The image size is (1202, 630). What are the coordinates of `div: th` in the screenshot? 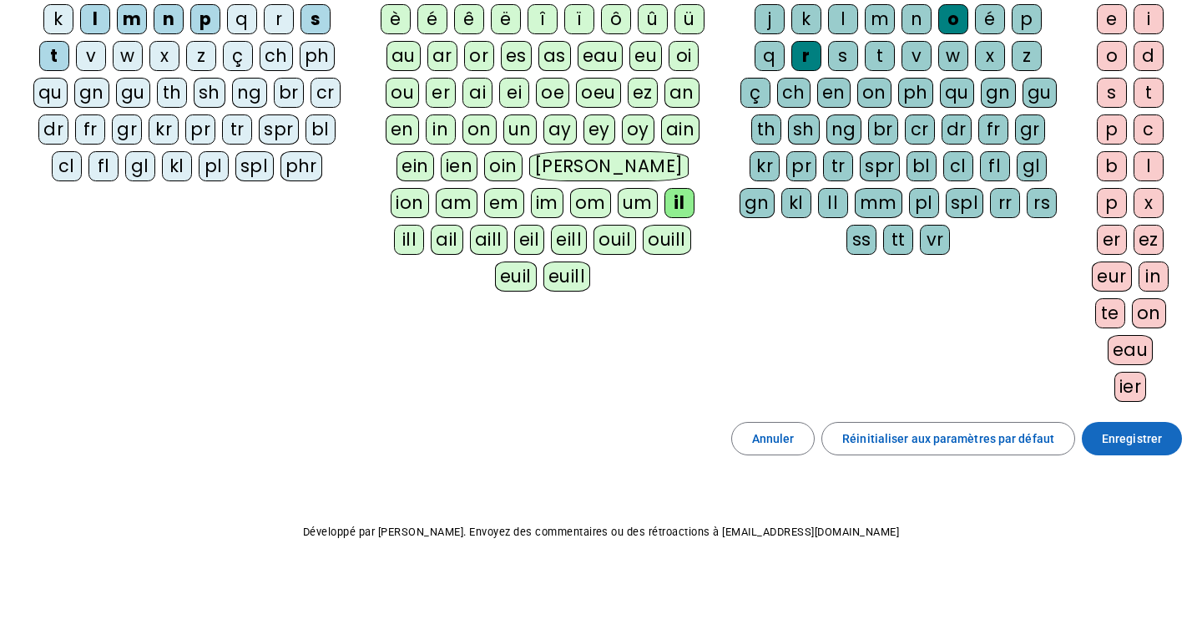 It's located at (767, 129).